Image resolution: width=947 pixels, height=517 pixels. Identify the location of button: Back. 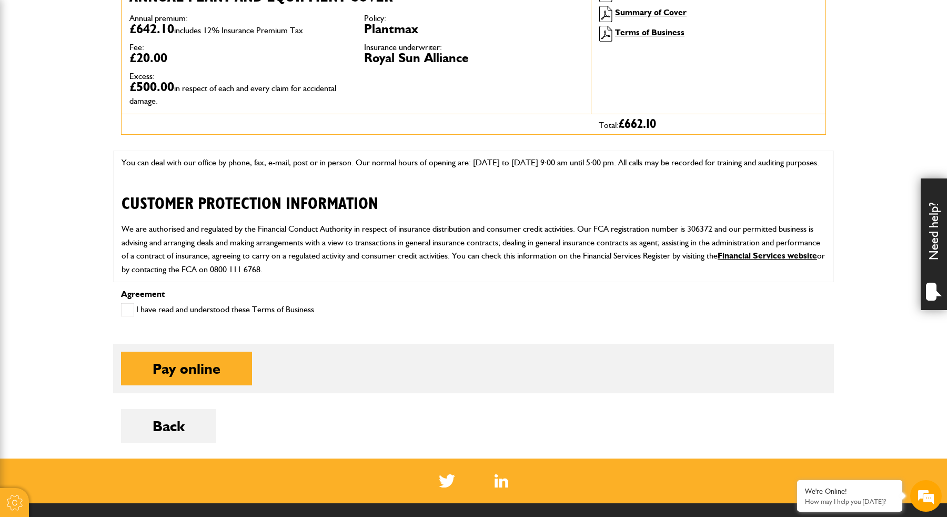
(168, 426).